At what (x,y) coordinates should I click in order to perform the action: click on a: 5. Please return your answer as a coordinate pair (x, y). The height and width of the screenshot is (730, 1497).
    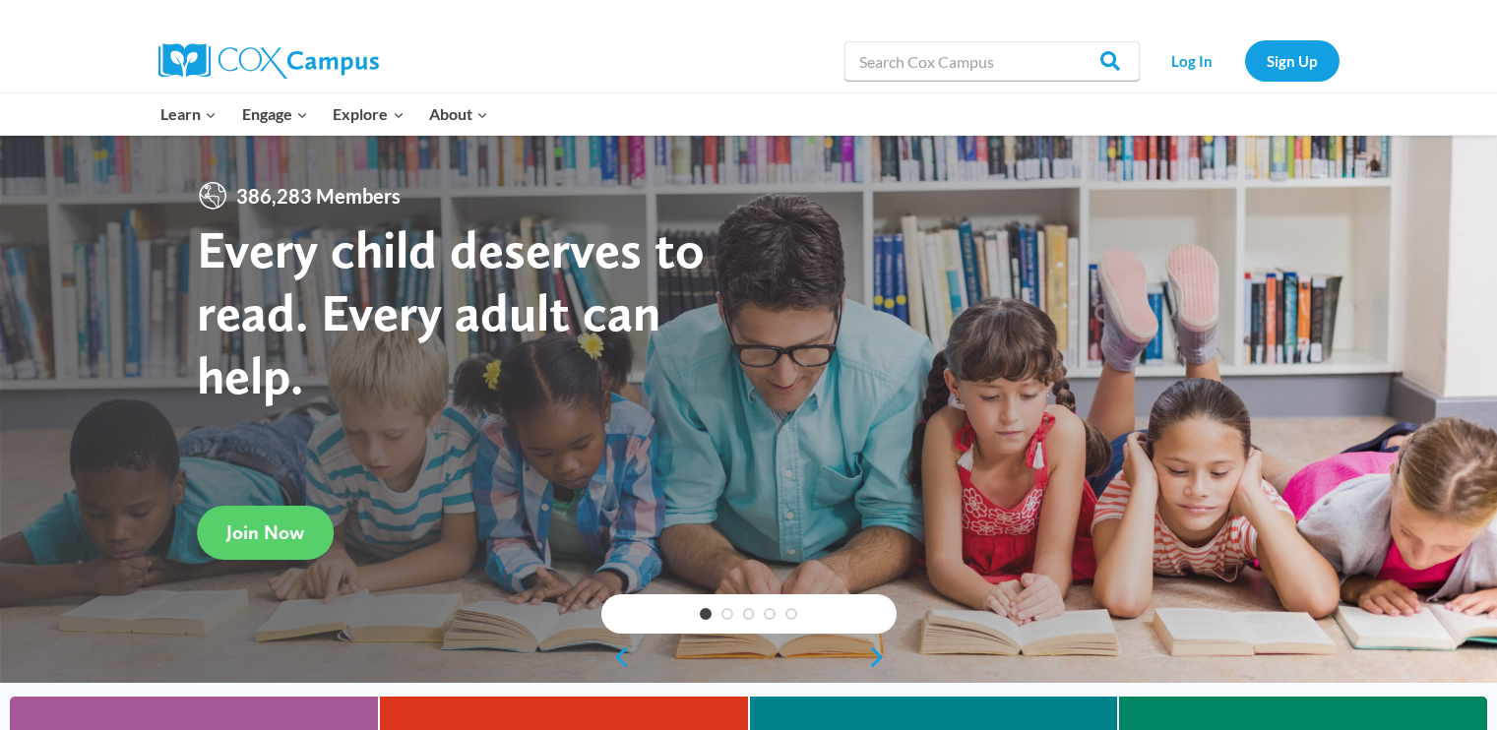
    Looking at the image, I should click on (791, 614).